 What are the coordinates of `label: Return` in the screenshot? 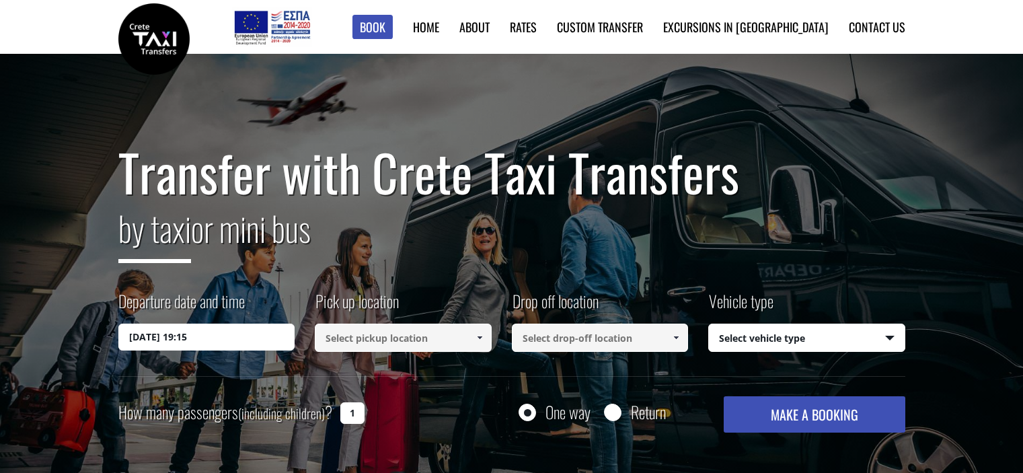 It's located at (649, 412).